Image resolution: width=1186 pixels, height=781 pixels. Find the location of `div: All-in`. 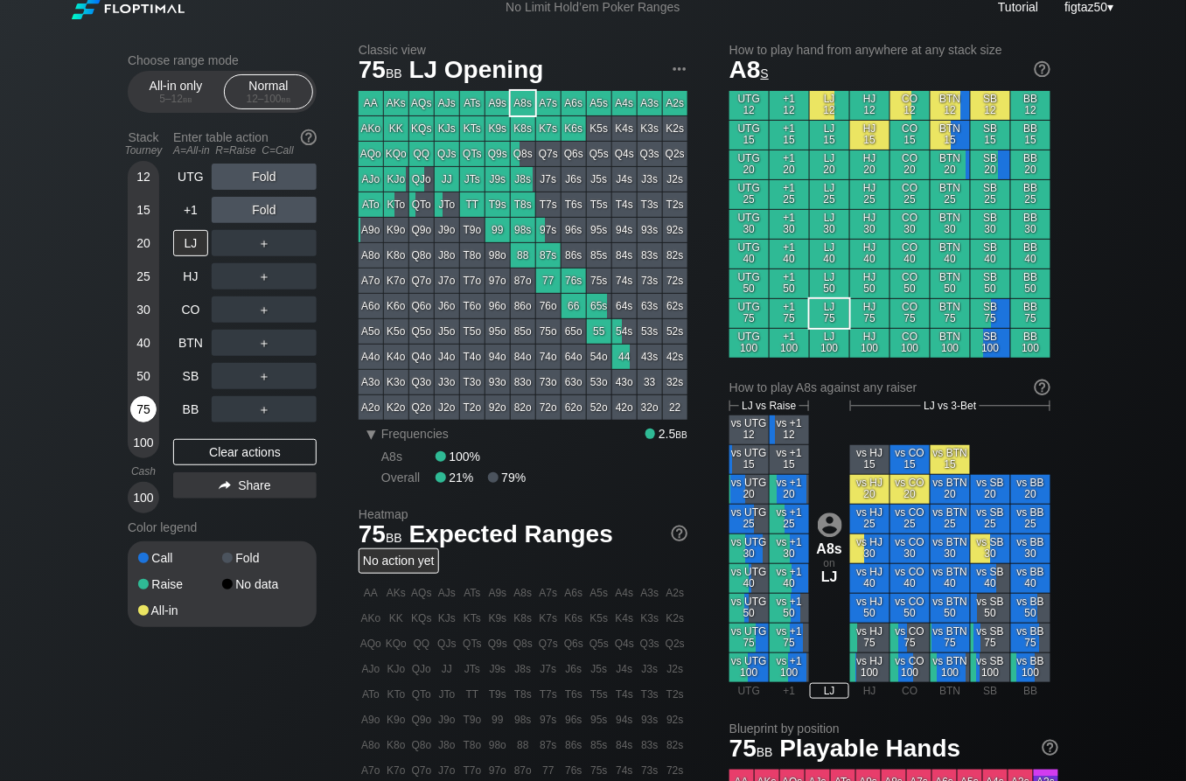

div: All-in is located at coordinates (180, 610).